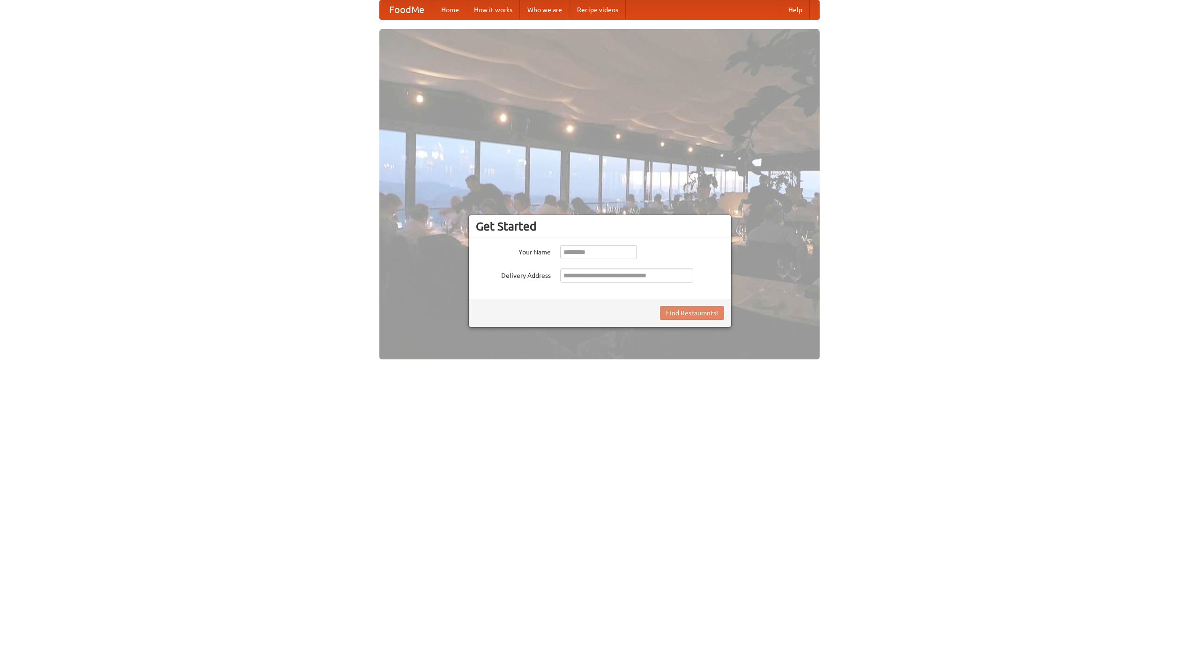 This screenshot has height=663, width=1199. What do you see at coordinates (796, 10) in the screenshot?
I see `a: Help` at bounding box center [796, 10].